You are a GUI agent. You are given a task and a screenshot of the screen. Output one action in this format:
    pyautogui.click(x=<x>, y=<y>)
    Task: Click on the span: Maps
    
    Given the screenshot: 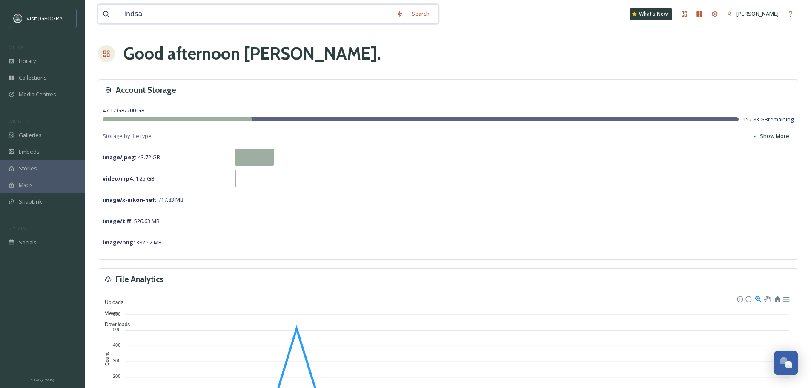 What is the action you would take?
    pyautogui.click(x=26, y=185)
    